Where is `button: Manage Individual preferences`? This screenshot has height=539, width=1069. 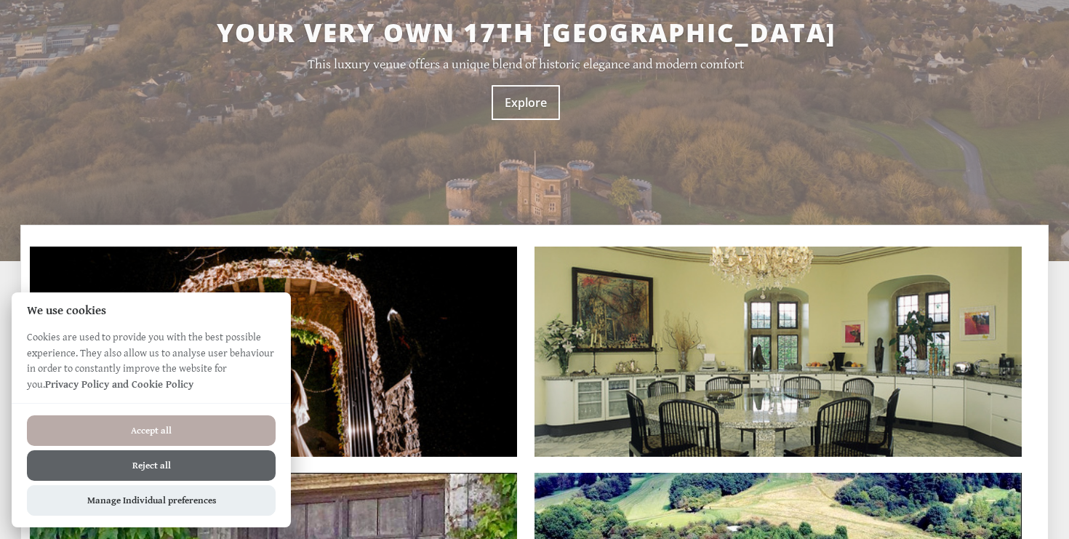
button: Manage Individual preferences is located at coordinates (151, 500).